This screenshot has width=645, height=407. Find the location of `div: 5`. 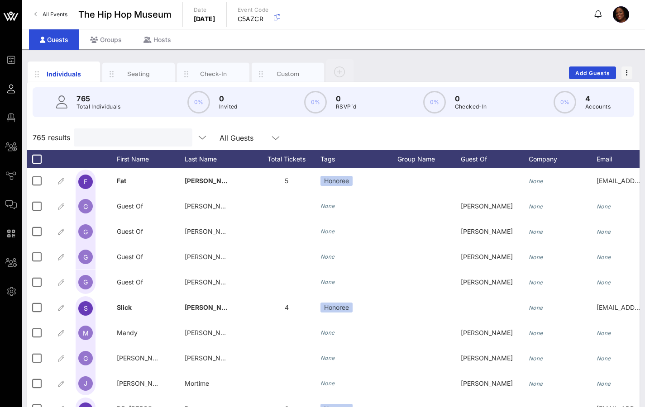

div: 5 is located at coordinates (286, 181).